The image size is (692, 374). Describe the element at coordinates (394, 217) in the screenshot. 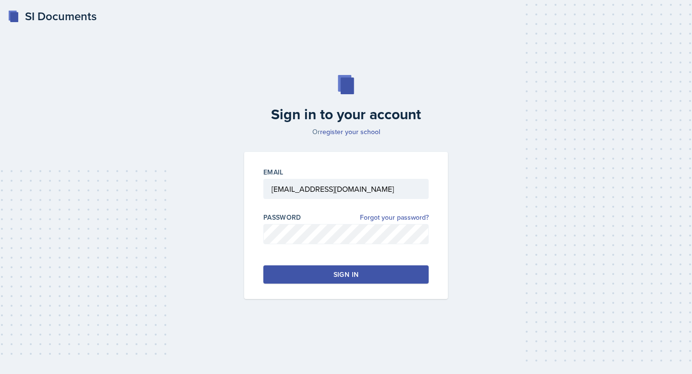

I see `a: Forgot your password?` at that location.